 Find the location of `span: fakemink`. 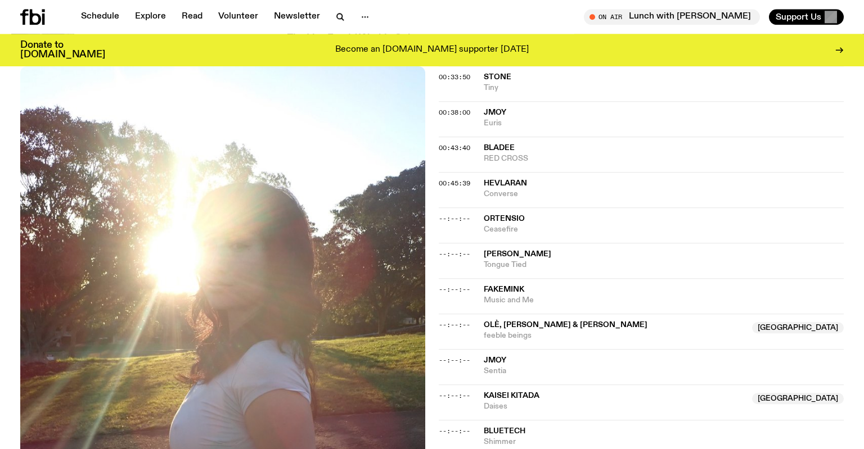

span: fakemink is located at coordinates (504, 290).